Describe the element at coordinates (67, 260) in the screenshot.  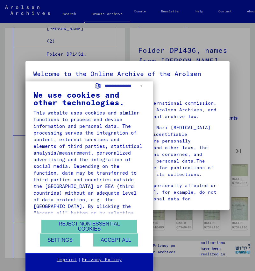
I see `a: Imprint` at that location.